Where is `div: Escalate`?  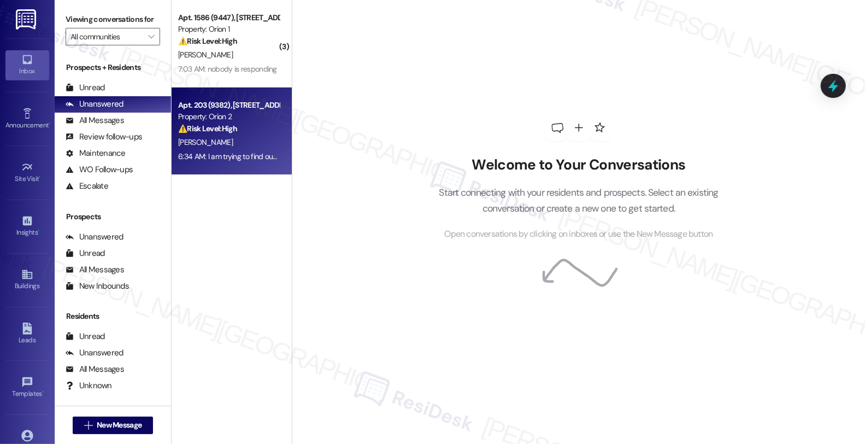
div: Escalate is located at coordinates (87, 186).